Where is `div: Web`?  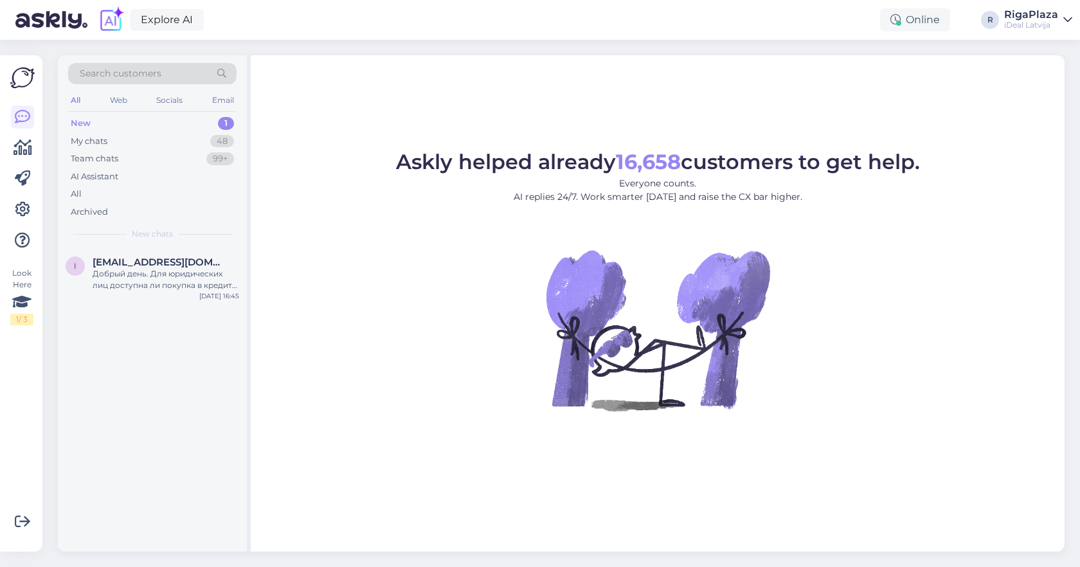
div: Web is located at coordinates (118, 100).